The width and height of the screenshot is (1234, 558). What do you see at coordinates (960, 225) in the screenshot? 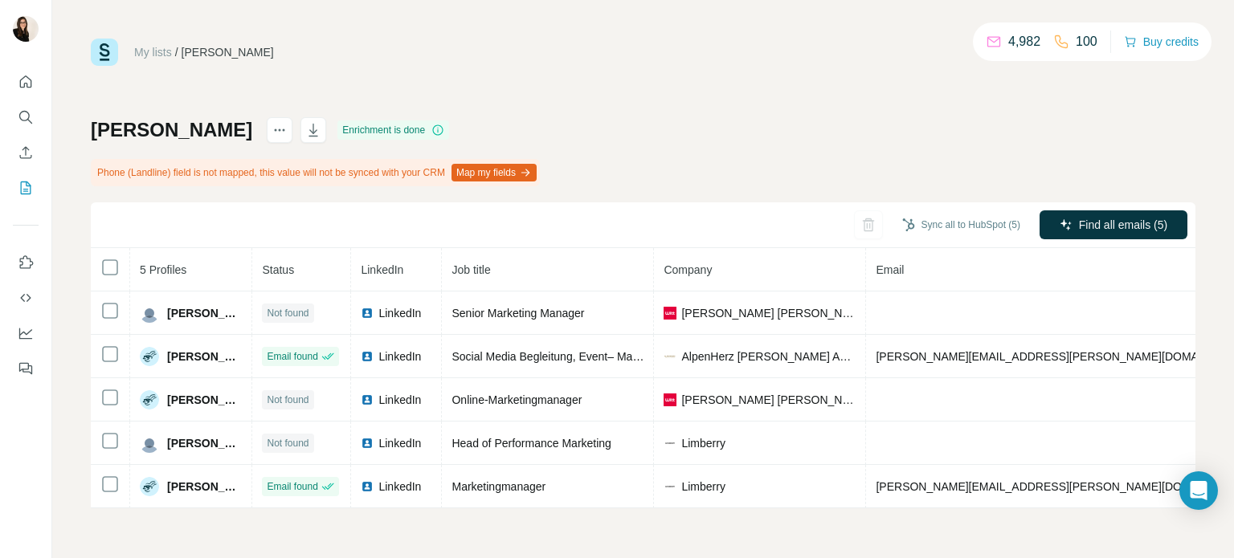
I see `button: Sync all to HubSpot (5)` at bounding box center [960, 225].